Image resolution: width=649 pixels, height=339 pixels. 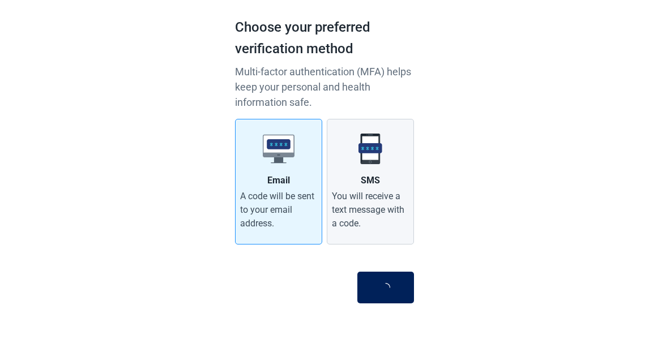 I want to click on h1: Choose your preferred verification method, so click(x=324, y=40).